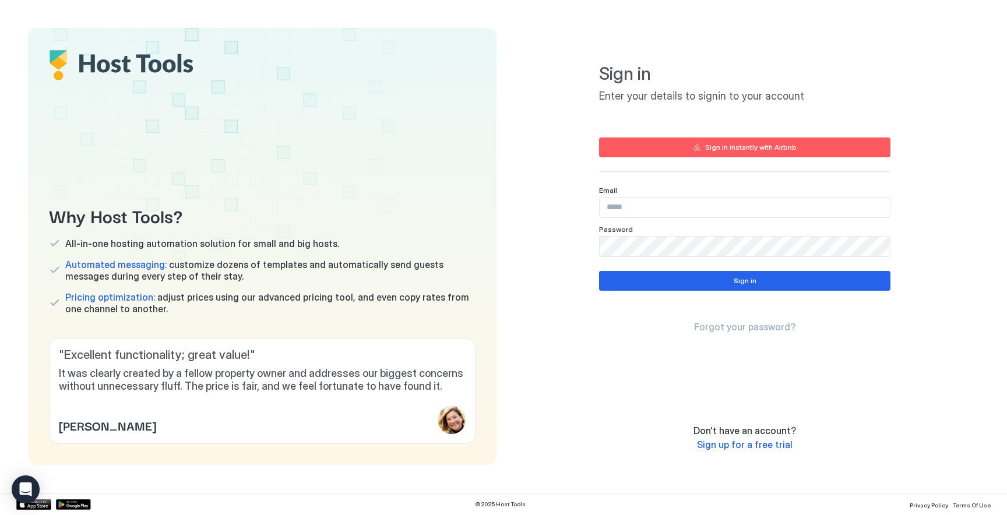 The width and height of the screenshot is (1007, 515). What do you see at coordinates (745, 445) in the screenshot?
I see `a: Sign up for a free trial` at bounding box center [745, 445].